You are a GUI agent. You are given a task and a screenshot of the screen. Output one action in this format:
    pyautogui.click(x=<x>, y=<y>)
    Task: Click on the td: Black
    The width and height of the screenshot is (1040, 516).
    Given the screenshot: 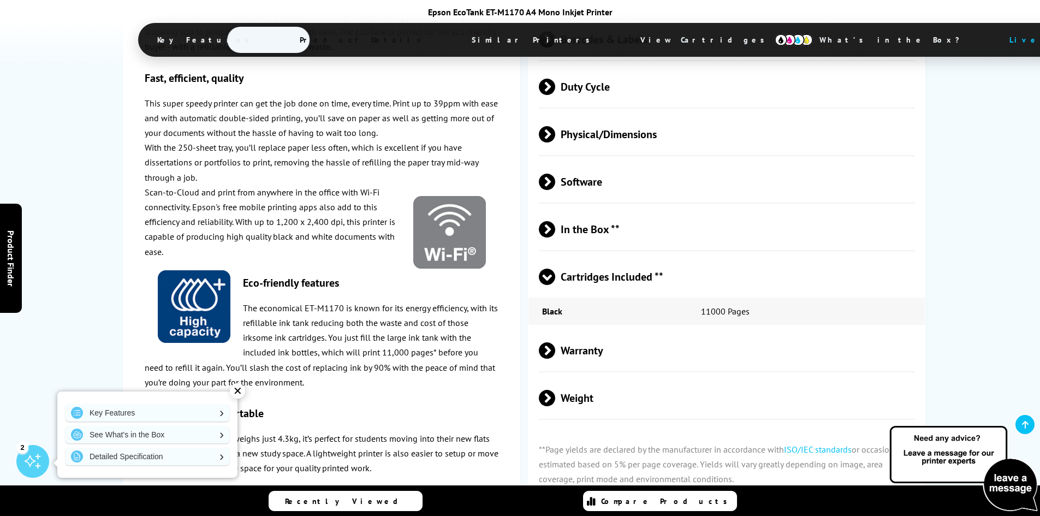 What is the action you would take?
    pyautogui.click(x=608, y=311)
    